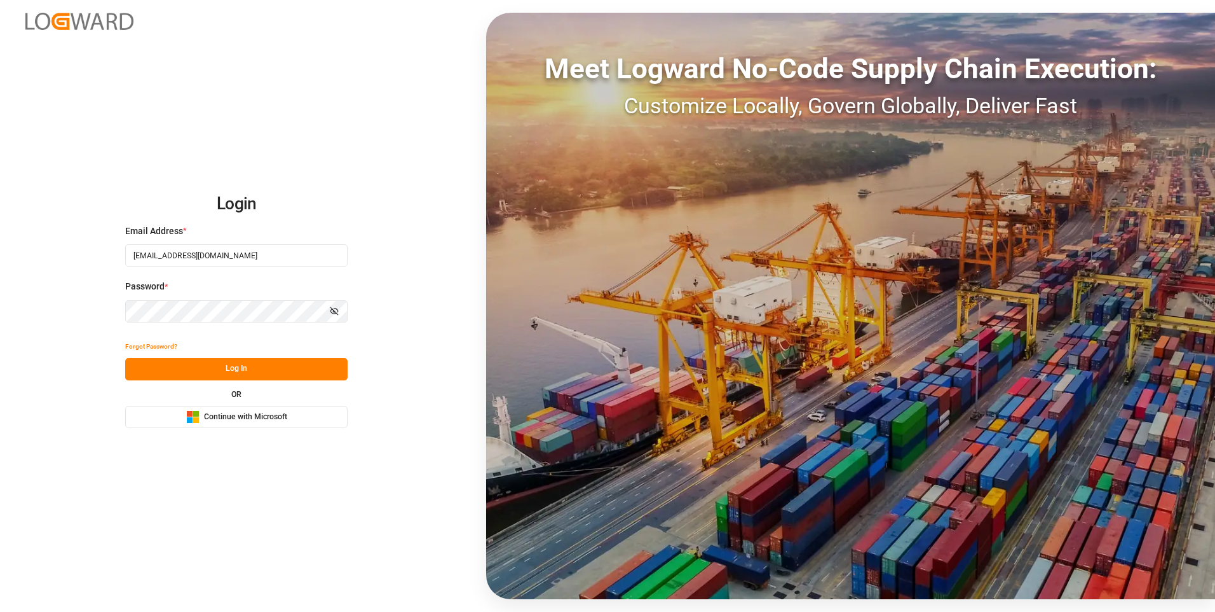 The width and height of the screenshot is (1215, 612). I want to click on span: Password, so click(145, 286).